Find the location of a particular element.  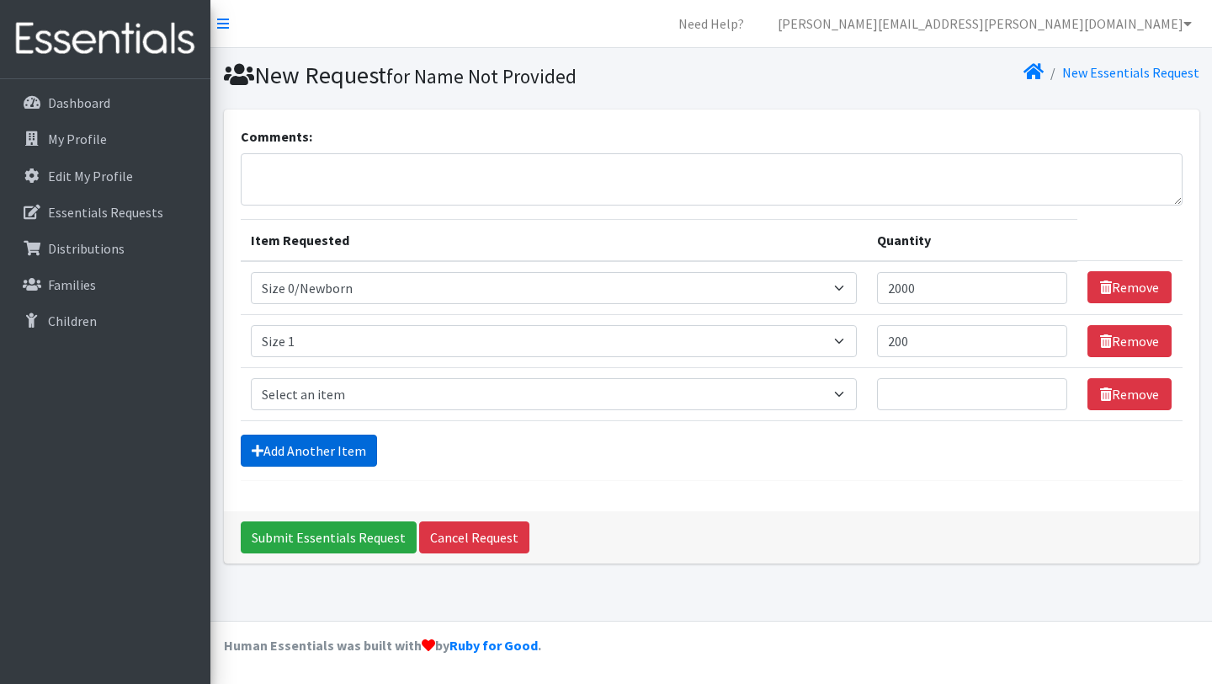

p: My Profile is located at coordinates (77, 139).